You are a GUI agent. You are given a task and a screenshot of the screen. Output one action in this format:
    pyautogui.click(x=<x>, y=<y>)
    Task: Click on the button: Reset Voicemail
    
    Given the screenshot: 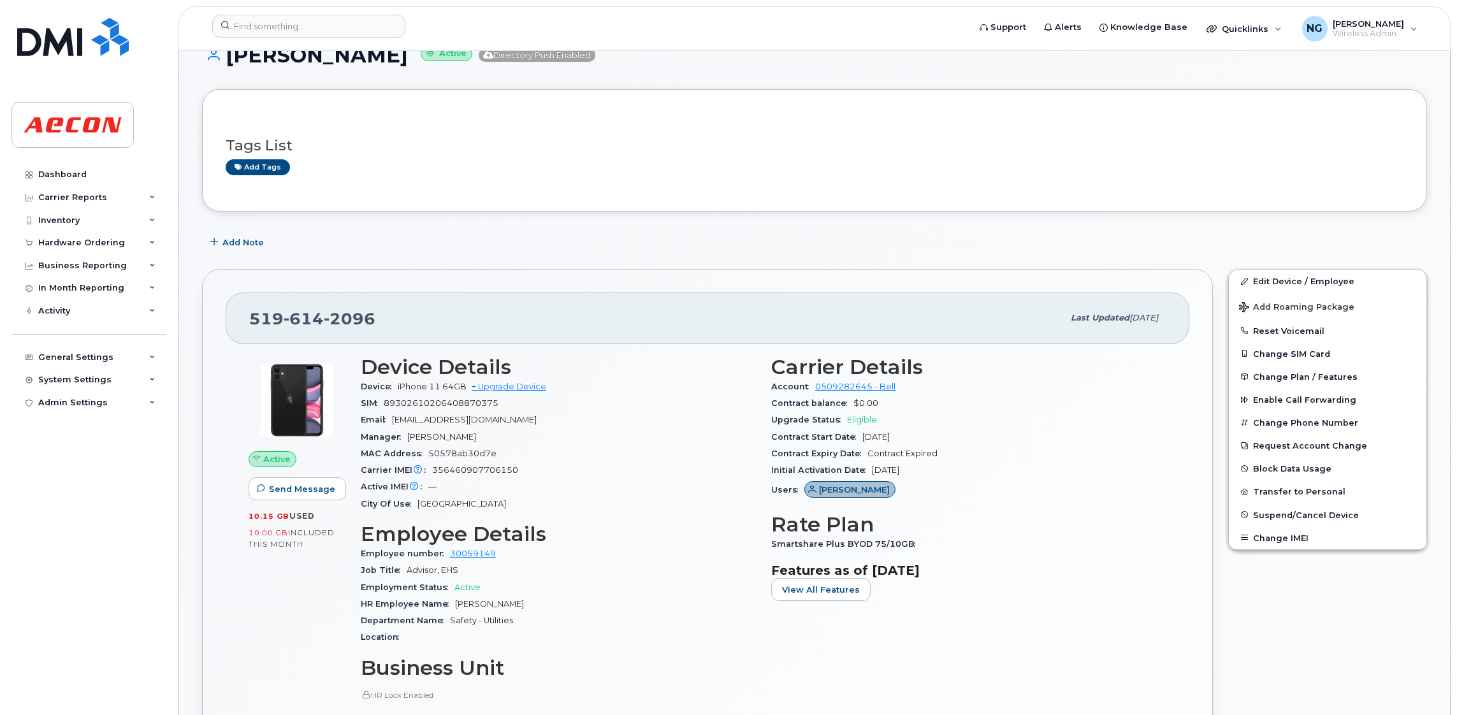 What is the action you would take?
    pyautogui.click(x=1328, y=331)
    